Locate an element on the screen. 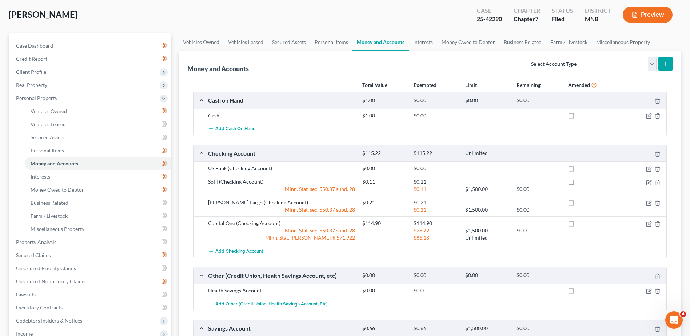 The height and width of the screenshot is (336, 690). span: Vehicles Leased is located at coordinates (48, 124).